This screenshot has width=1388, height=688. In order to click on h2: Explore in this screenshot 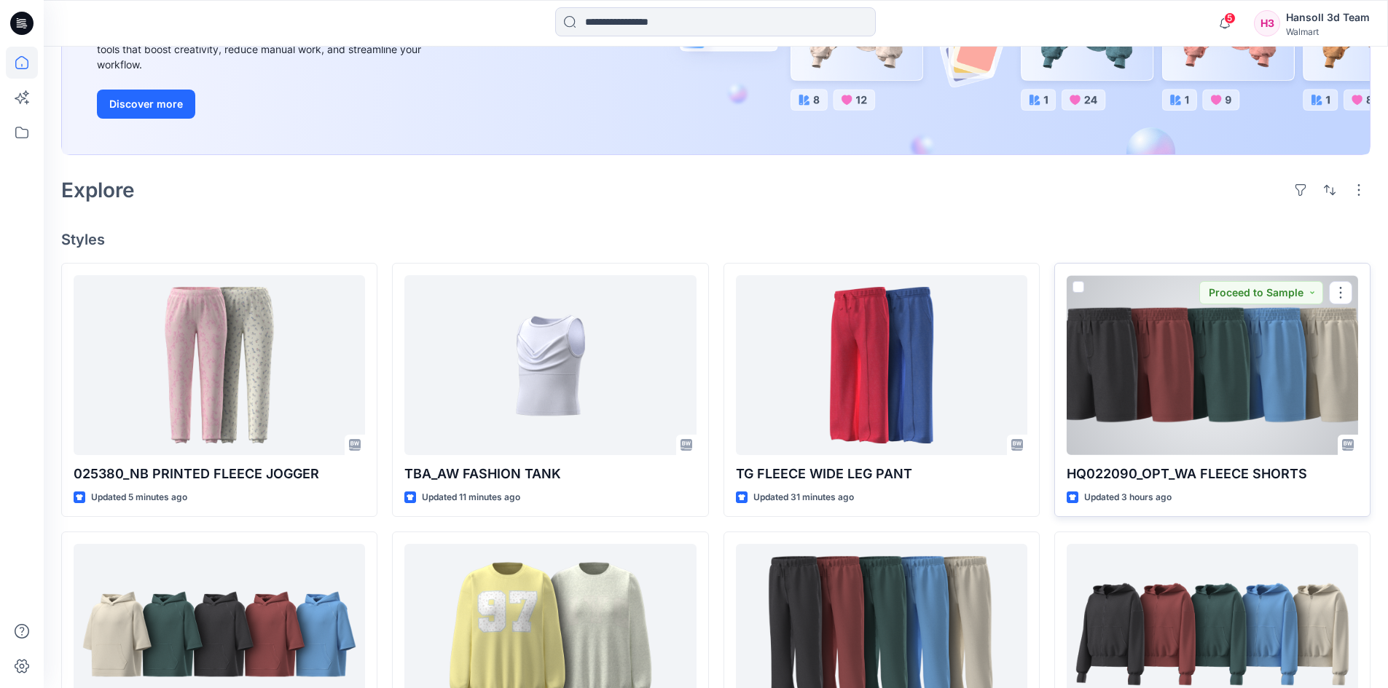, I will do `click(98, 190)`.